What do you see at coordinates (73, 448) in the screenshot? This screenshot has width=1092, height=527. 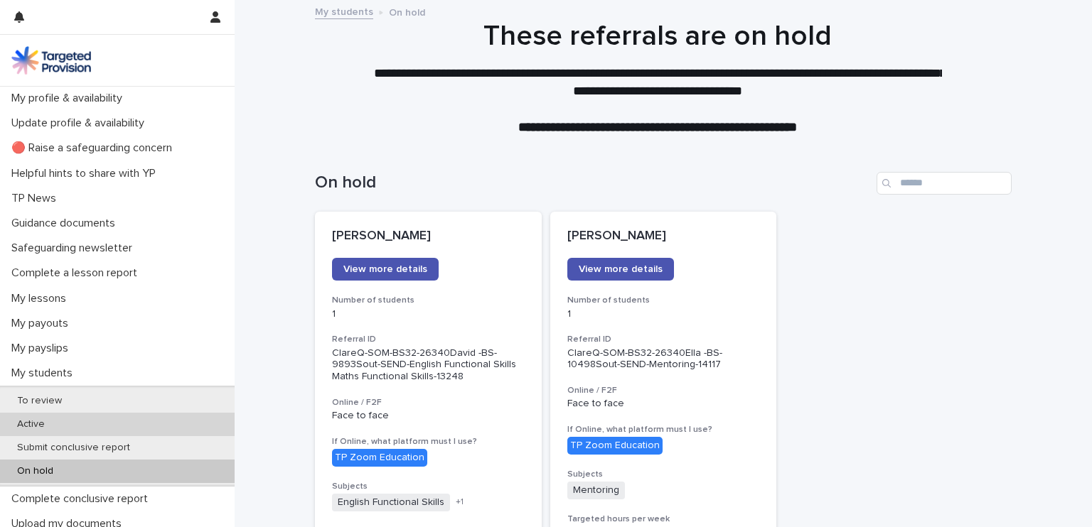 I see `p: Submit conclusive report` at bounding box center [73, 448].